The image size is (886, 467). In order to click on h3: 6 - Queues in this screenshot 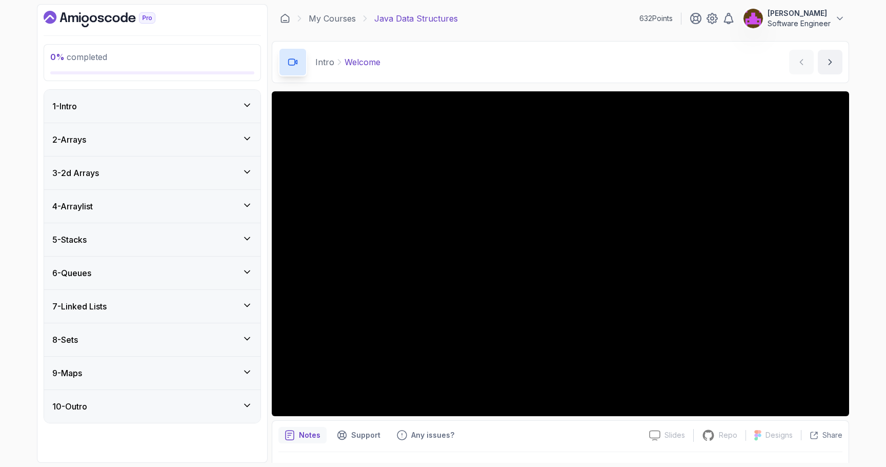, I will do `click(72, 273)`.